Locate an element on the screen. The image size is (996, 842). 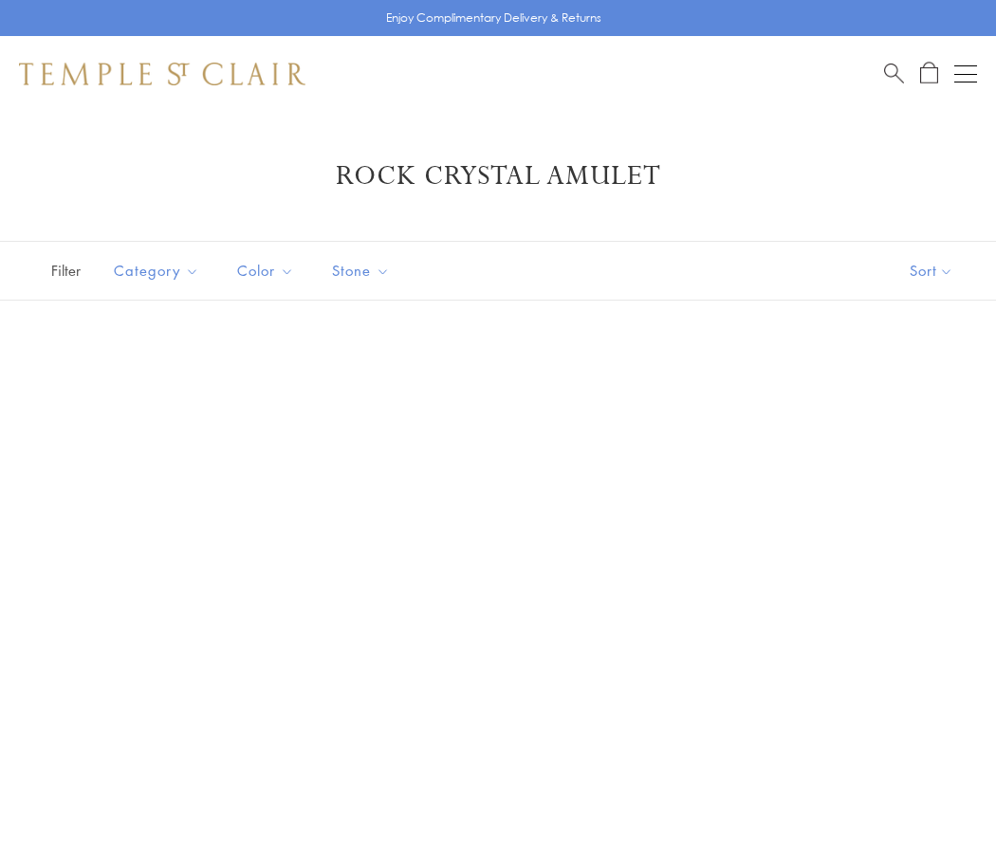
p: Enjoy Complimentary Delivery & Returns is located at coordinates (493, 18).